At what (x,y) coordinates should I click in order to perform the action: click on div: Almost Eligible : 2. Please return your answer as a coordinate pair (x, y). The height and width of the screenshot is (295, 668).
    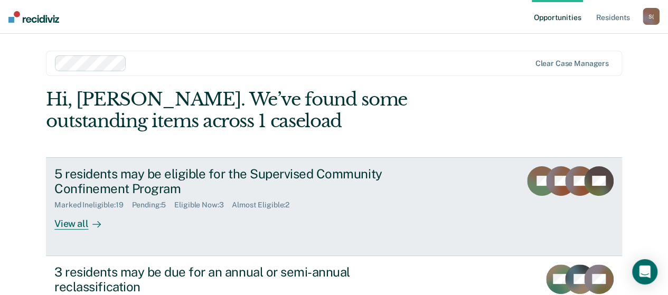
    Looking at the image, I should click on (265, 205).